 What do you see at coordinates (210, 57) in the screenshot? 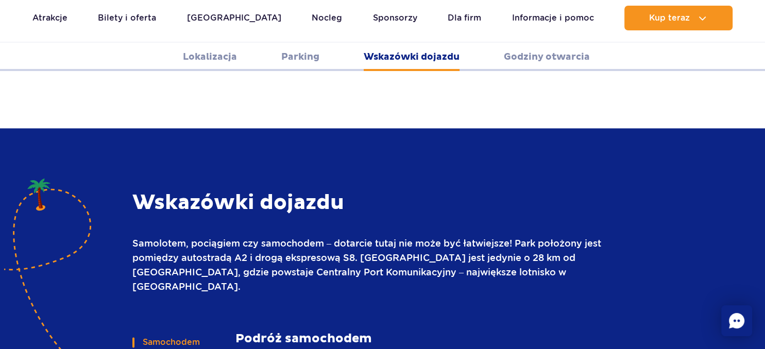
I see `a: Lokalizacja` at bounding box center [210, 57].